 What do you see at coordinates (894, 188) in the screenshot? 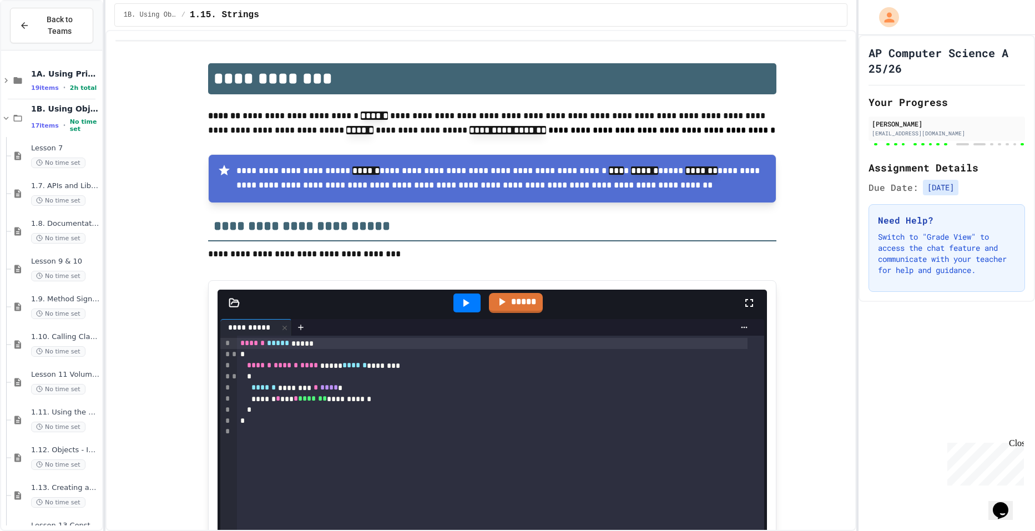
I see `span: Due Date:` at bounding box center [894, 188].